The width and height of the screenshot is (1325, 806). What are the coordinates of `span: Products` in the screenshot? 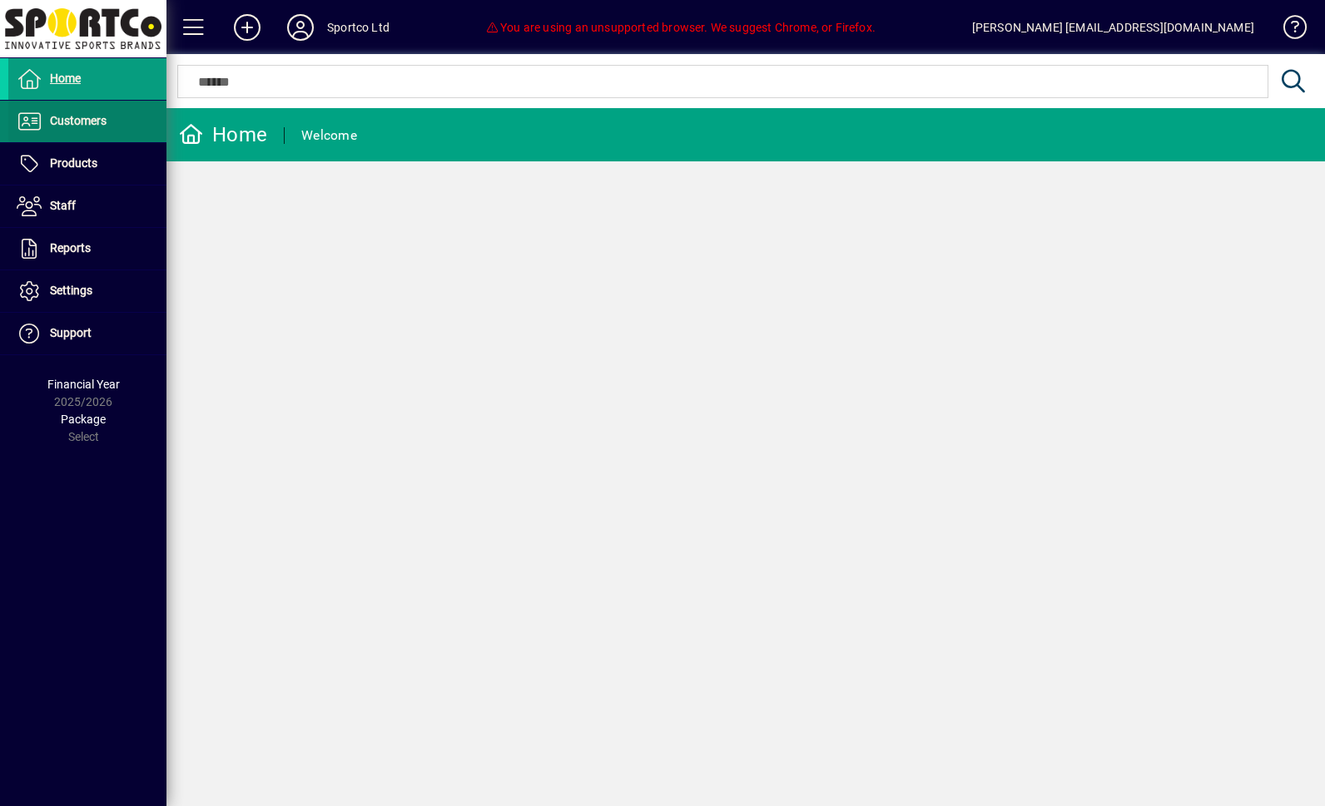 It's located at (73, 163).